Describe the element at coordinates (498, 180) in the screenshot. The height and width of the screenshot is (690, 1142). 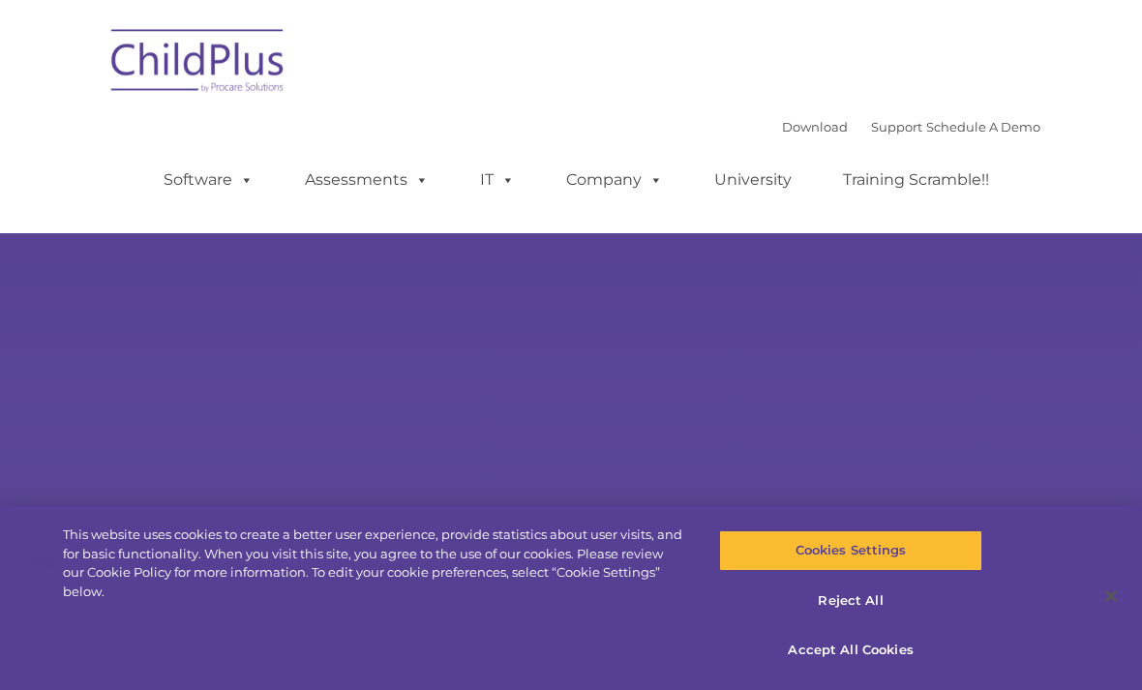
I see `a: IT` at that location.